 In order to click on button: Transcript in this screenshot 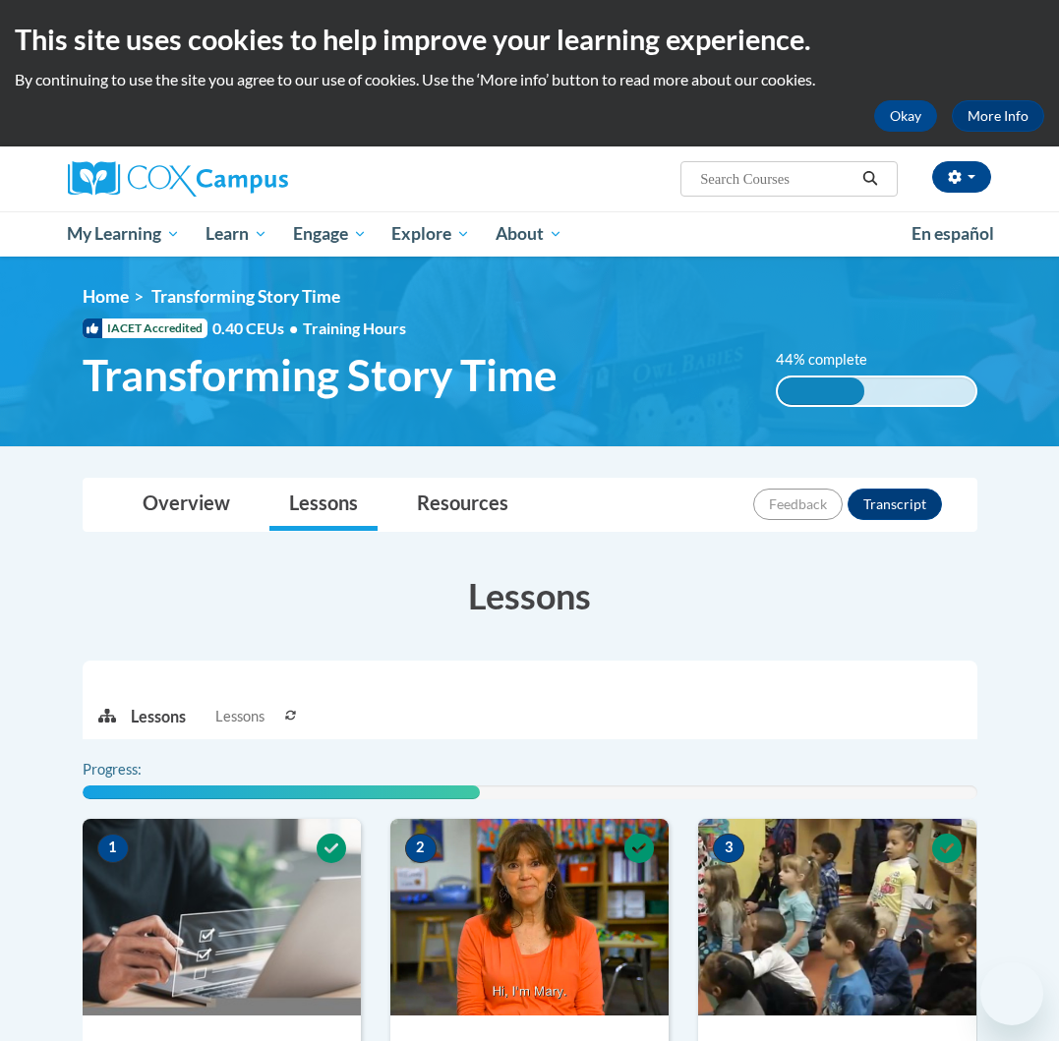, I will do `click(895, 505)`.